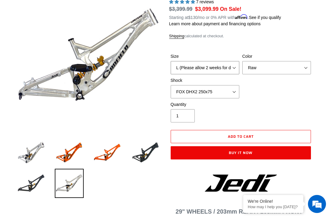  What do you see at coordinates (106, 10) in the screenshot?
I see `div: Minimize live chat window` at bounding box center [106, 10].